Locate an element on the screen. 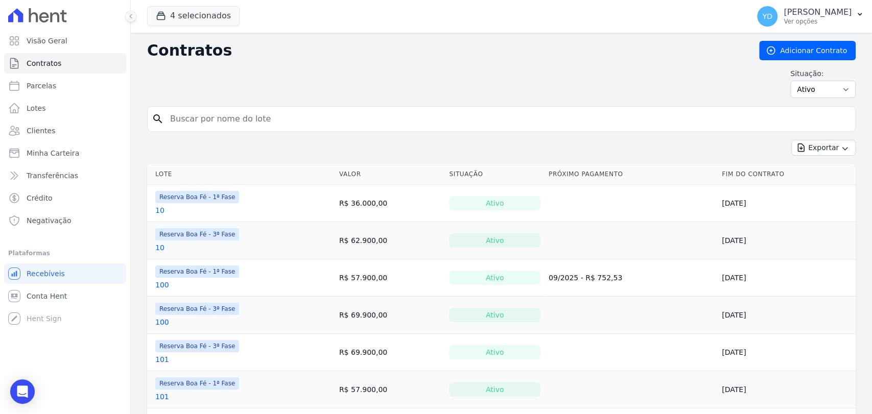 The image size is (872, 414). td: R$ 62.900,00 is located at coordinates (390, 241).